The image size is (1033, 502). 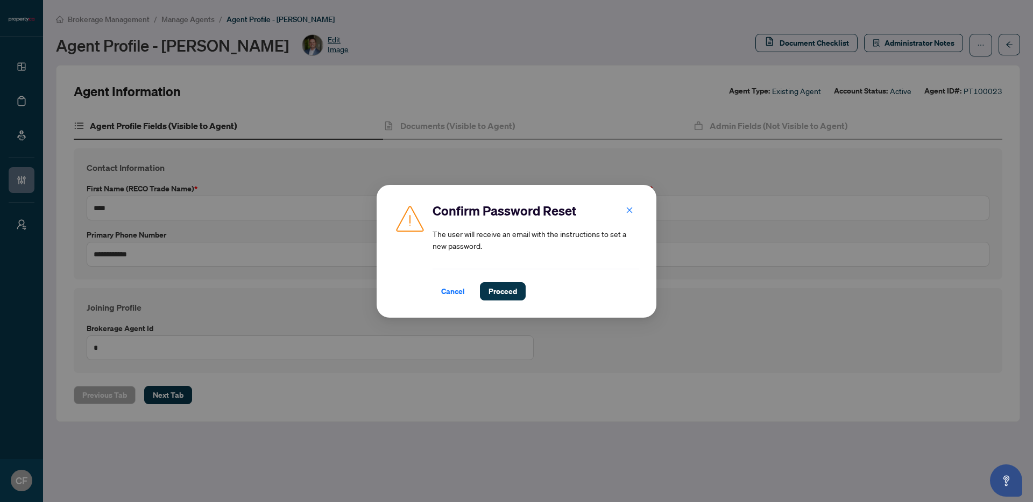 What do you see at coordinates (1006, 481) in the screenshot?
I see `button: Open asap` at bounding box center [1006, 481].